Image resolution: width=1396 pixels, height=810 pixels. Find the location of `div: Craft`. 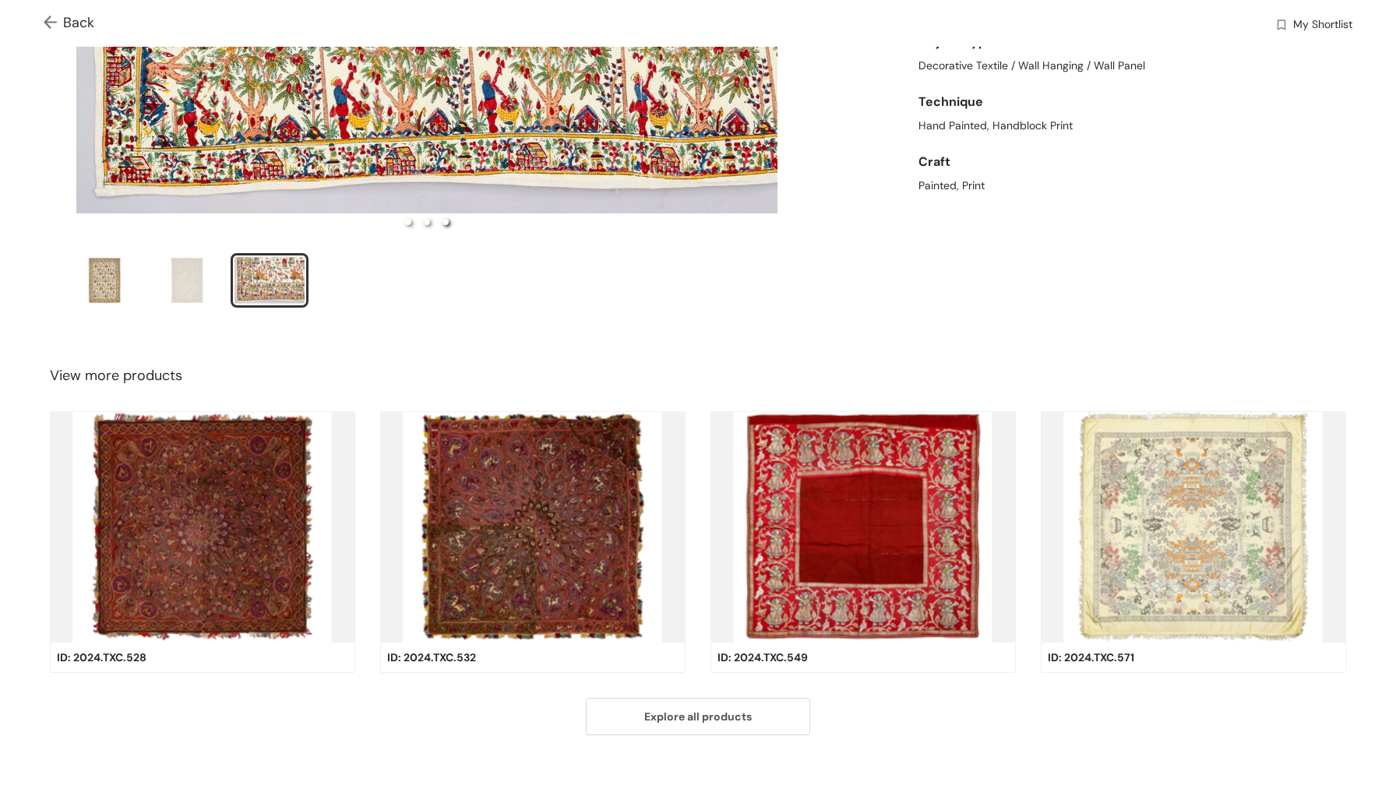

div: Craft is located at coordinates (1132, 162).